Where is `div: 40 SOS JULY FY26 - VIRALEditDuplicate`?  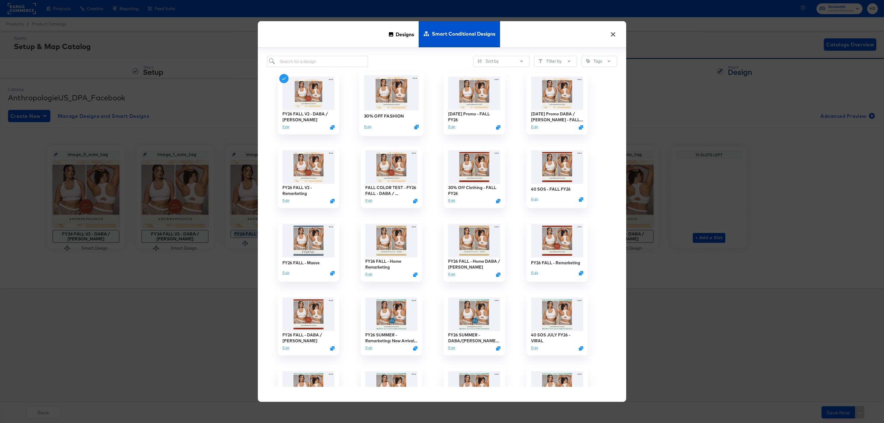 div: 40 SOS JULY FY26 - VIRALEditDuplicate is located at coordinates (557, 325).